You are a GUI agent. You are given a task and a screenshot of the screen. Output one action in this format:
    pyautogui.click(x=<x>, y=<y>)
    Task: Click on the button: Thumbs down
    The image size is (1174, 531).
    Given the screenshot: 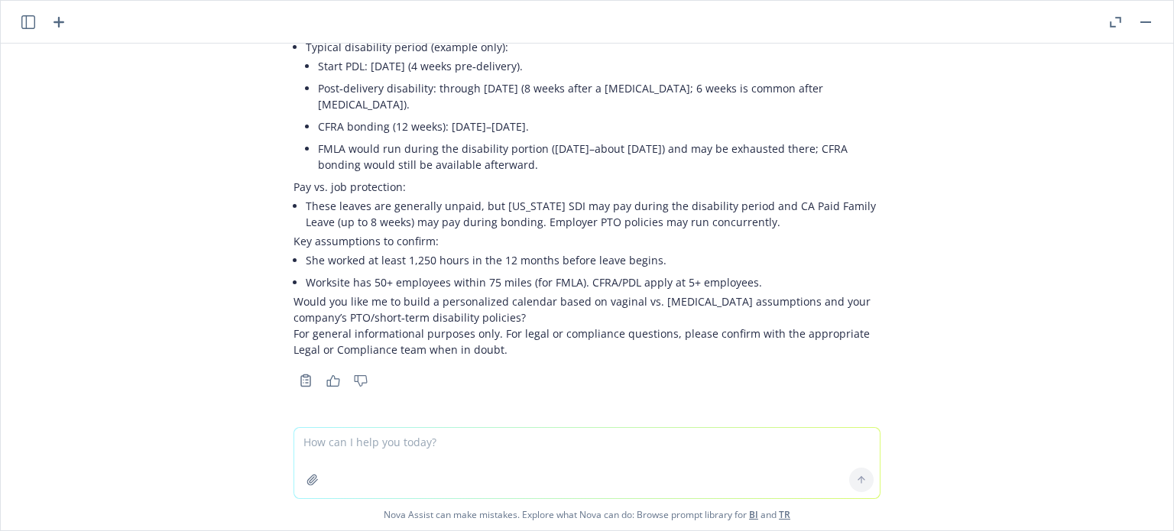 What is the action you would take?
    pyautogui.click(x=361, y=381)
    